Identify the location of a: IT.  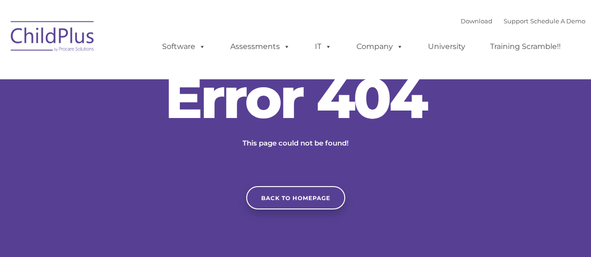
(323, 47).